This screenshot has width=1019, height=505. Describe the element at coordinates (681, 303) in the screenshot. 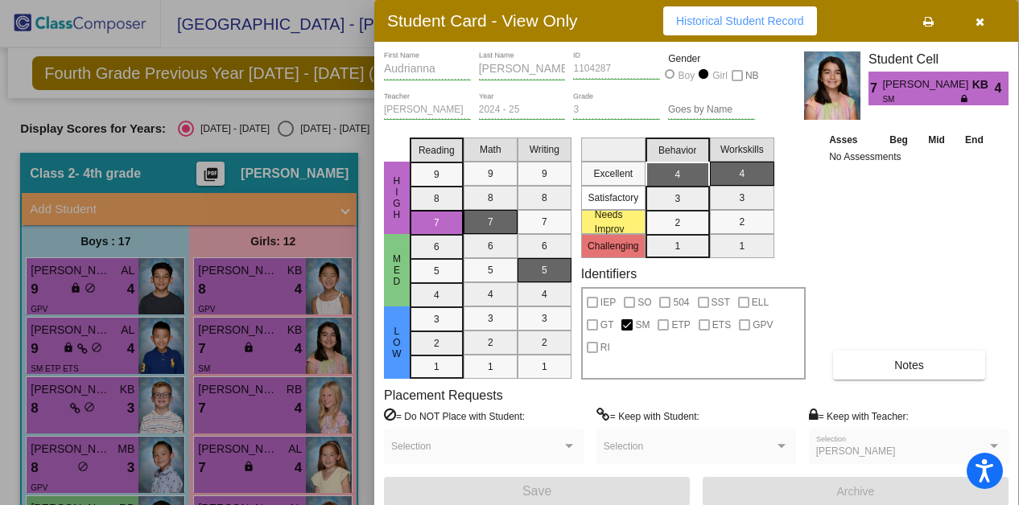

I see `span: 504` at that location.